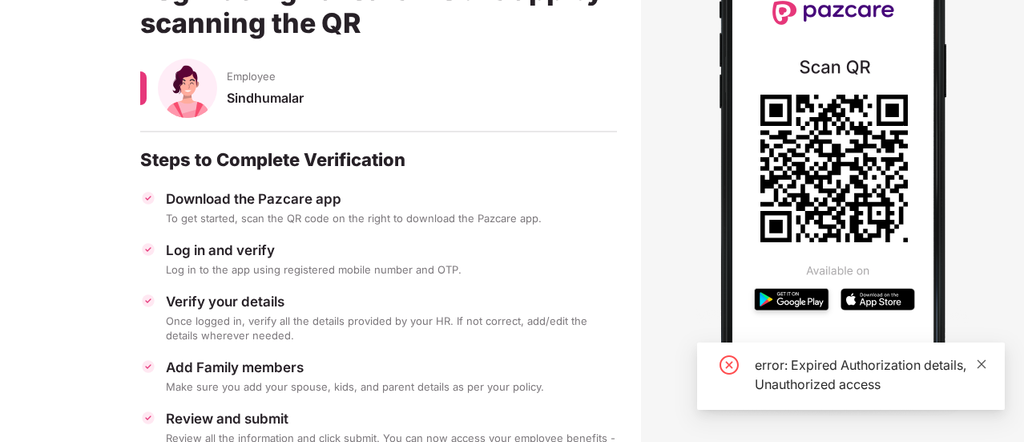  Describe the element at coordinates (729, 365) in the screenshot. I see `span: close-circle` at that location.